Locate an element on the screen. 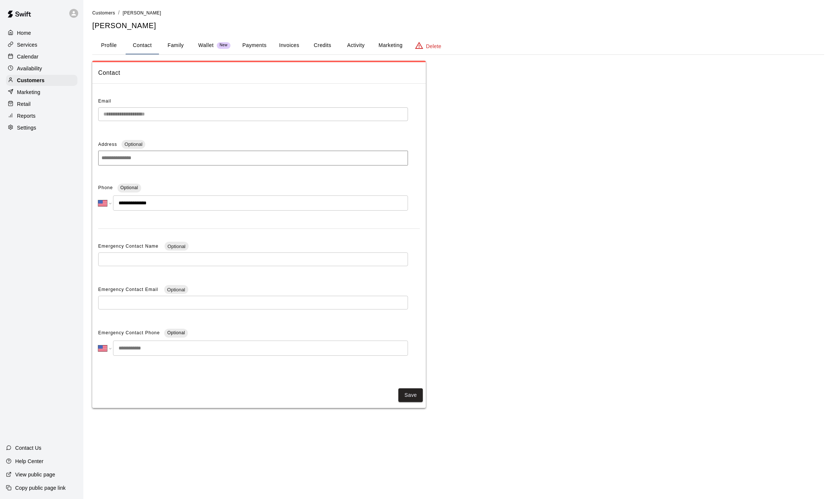 Image resolution: width=833 pixels, height=499 pixels. div: basic tabs example is located at coordinates (458, 46).